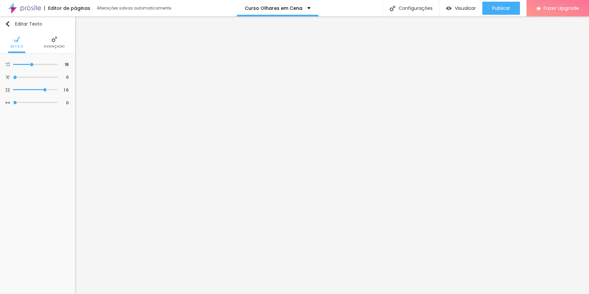 The width and height of the screenshot is (589, 294). I want to click on p: Curso Olhares em Cena, so click(274, 8).